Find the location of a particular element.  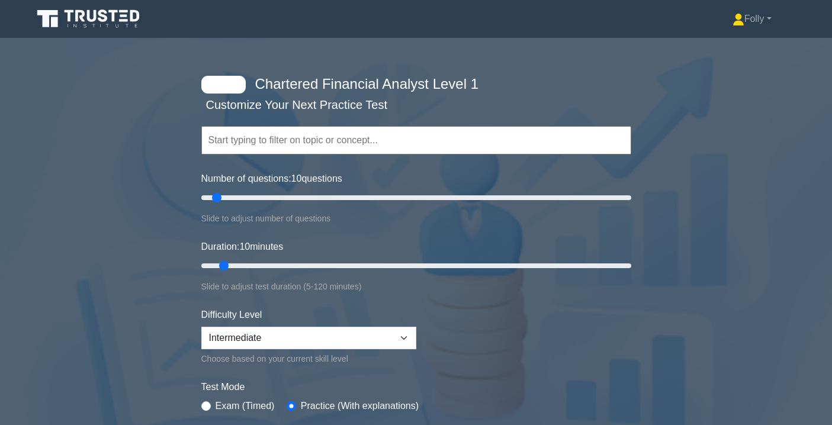

label: Practice (With explanations) is located at coordinates (360, 406).